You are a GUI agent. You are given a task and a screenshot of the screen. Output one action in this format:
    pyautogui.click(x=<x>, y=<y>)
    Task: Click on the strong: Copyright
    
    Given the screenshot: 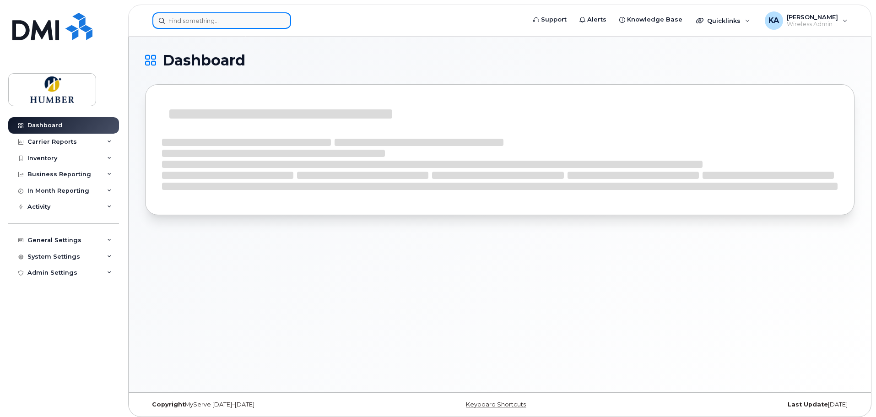 What is the action you would take?
    pyautogui.click(x=168, y=404)
    